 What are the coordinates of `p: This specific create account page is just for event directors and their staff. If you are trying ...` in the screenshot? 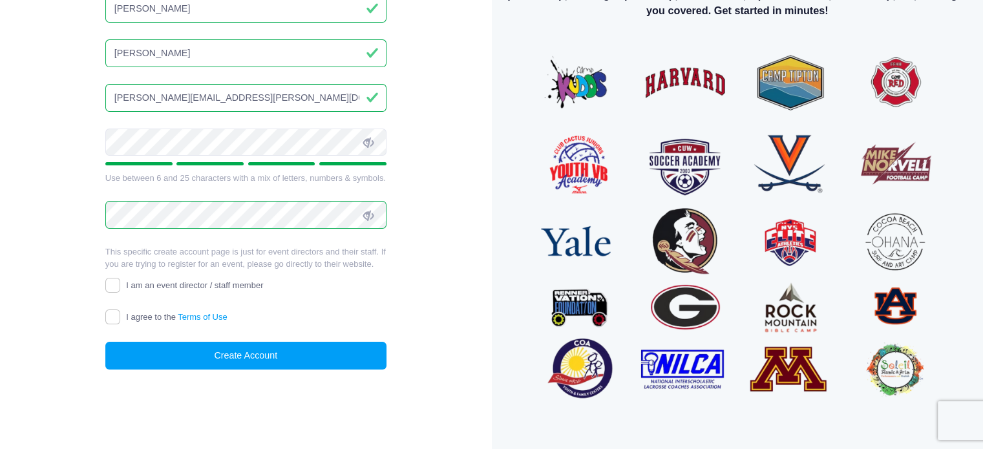 It's located at (246, 258).